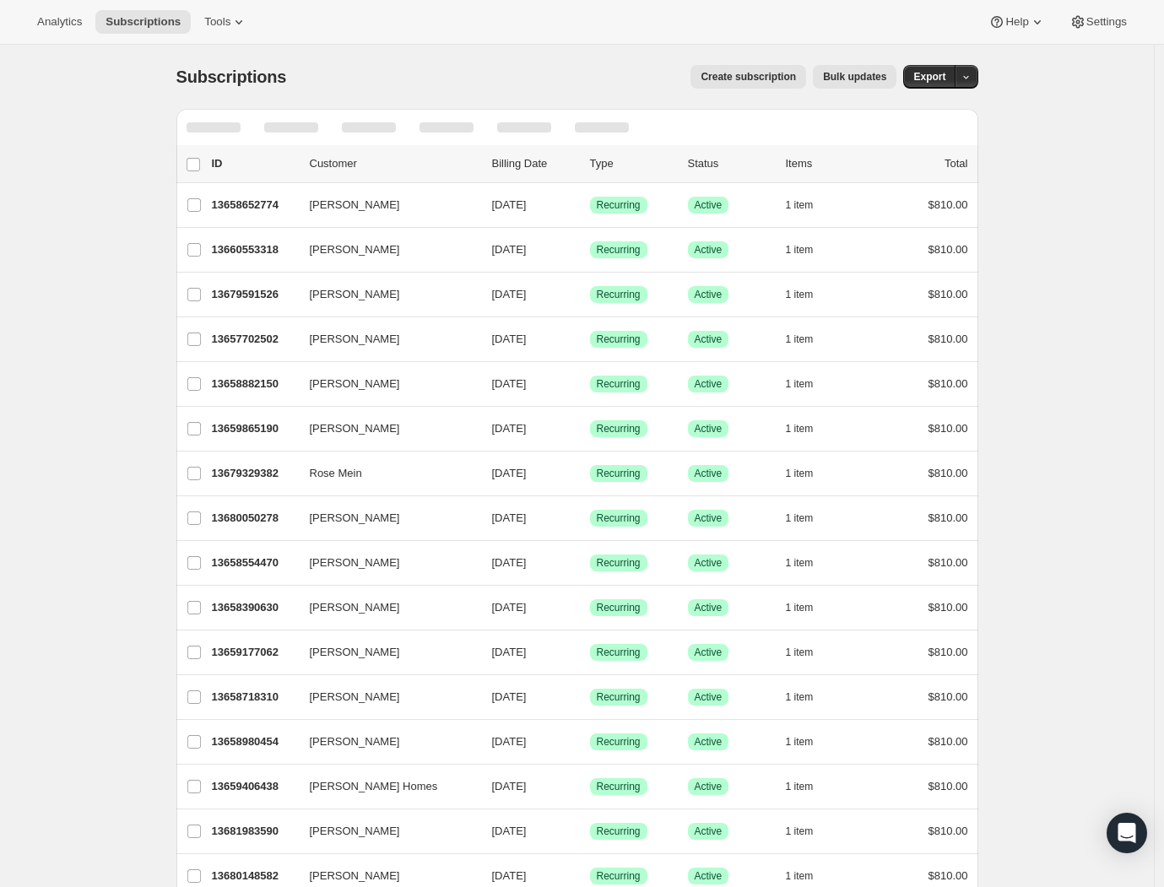 The width and height of the screenshot is (1164, 887). I want to click on span: Analytics, so click(59, 22).